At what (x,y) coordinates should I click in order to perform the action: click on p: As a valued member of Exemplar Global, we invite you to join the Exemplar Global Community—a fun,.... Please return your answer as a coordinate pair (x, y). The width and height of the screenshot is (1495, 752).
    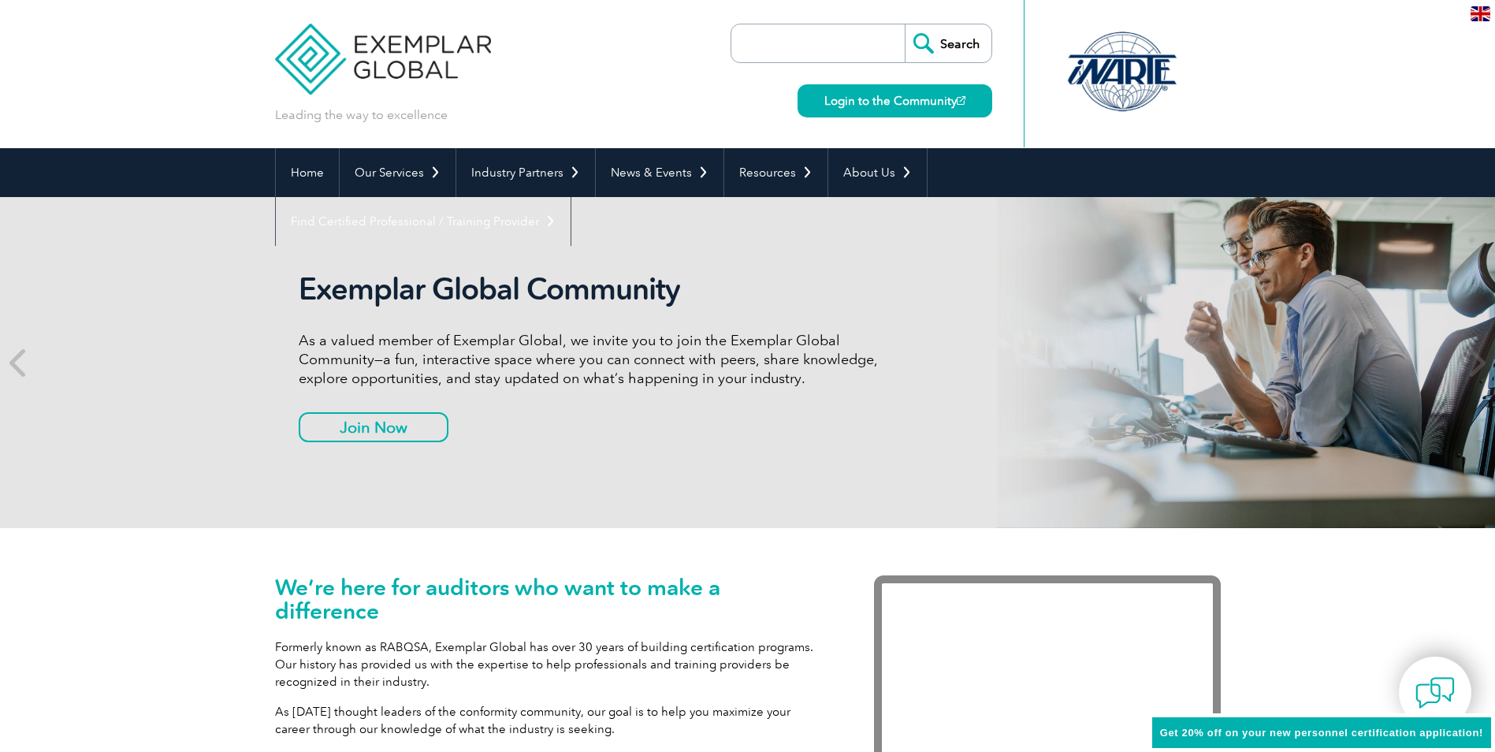
    Looking at the image, I should click on (594, 359).